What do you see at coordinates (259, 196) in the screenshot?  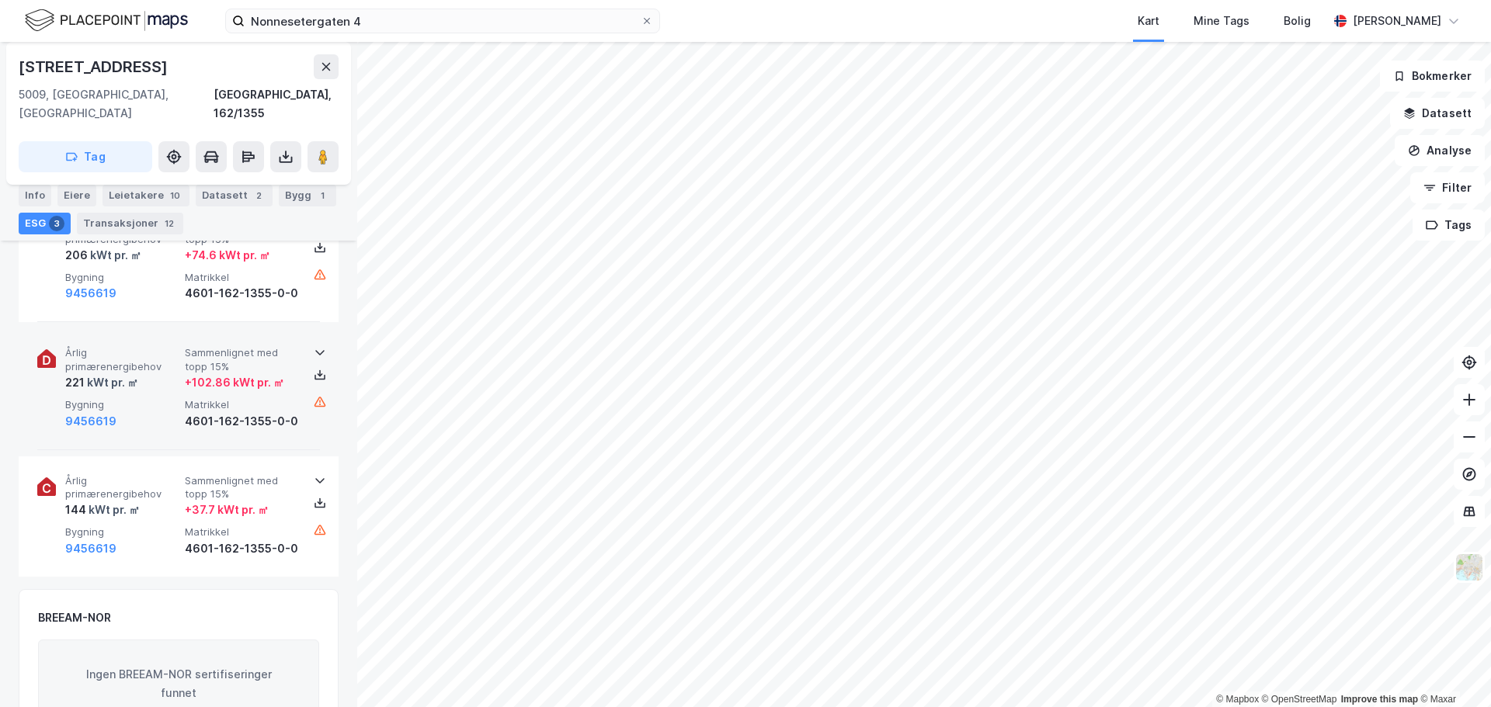 I see `div: 2` at bounding box center [259, 196].